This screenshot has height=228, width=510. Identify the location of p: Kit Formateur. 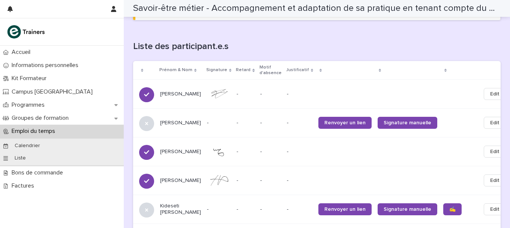
(30, 78).